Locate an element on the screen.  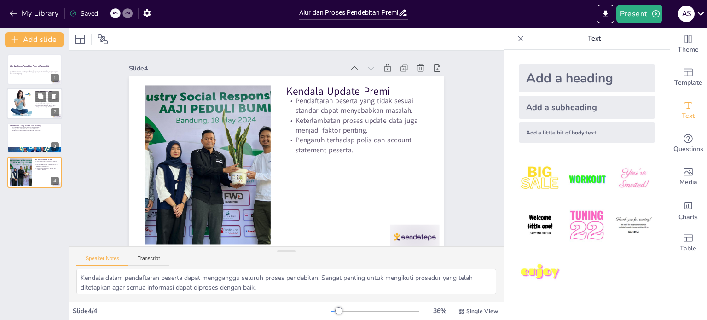
p: Bank mengirimkan laporan status transaksi kepada Taspen Life. is located at coordinates (47, 103).